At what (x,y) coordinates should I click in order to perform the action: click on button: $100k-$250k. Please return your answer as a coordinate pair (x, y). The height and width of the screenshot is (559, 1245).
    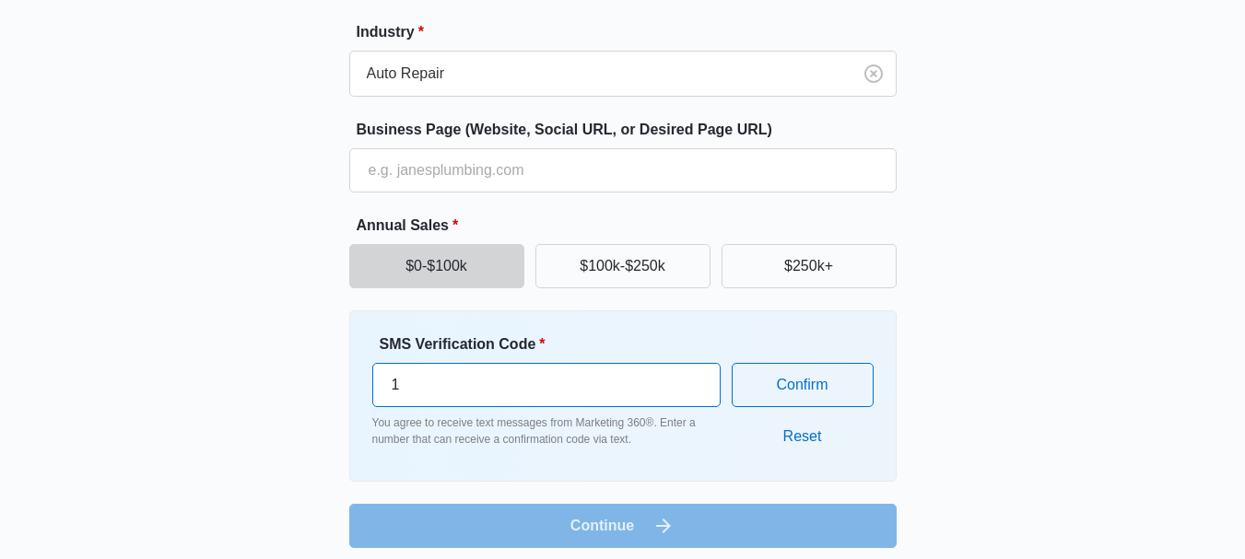
    Looking at the image, I should click on (623, 266).